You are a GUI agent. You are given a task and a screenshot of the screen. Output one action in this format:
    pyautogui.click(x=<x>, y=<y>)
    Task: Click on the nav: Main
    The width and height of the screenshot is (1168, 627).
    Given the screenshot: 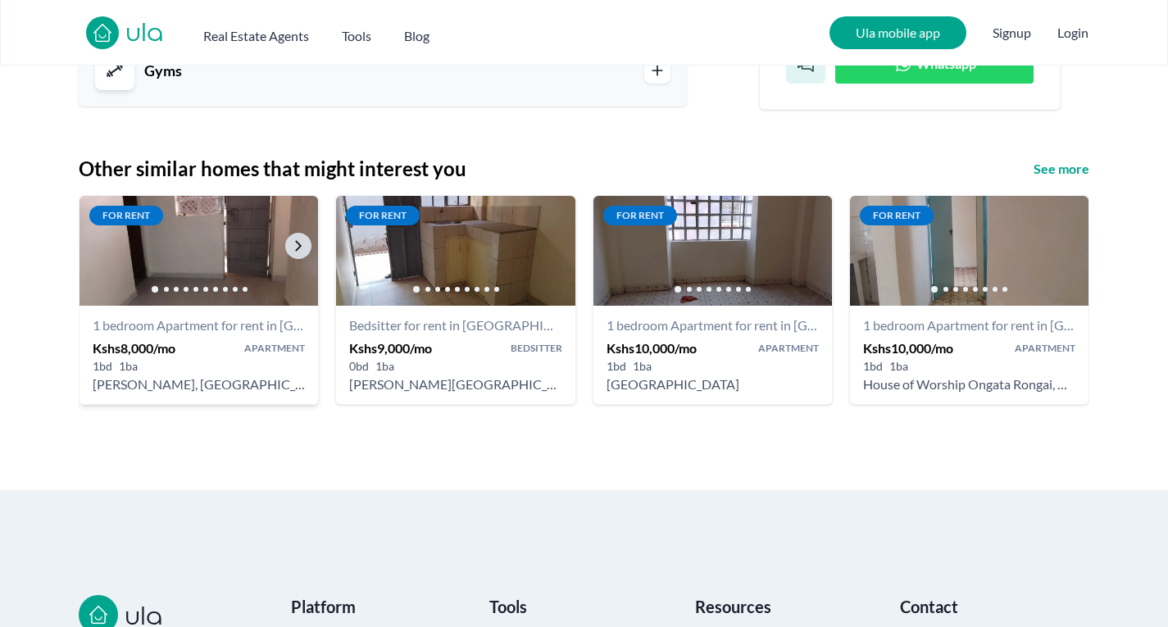 What is the action you would take?
    pyautogui.click(x=333, y=33)
    